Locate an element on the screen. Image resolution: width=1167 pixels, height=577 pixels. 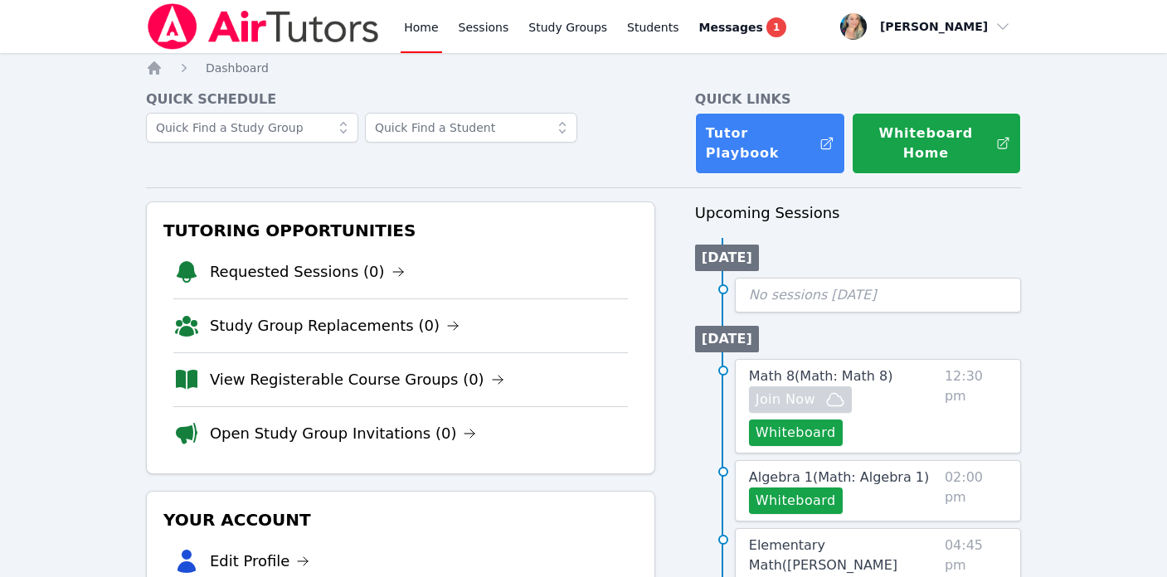
a: Dashboard is located at coordinates (237, 68).